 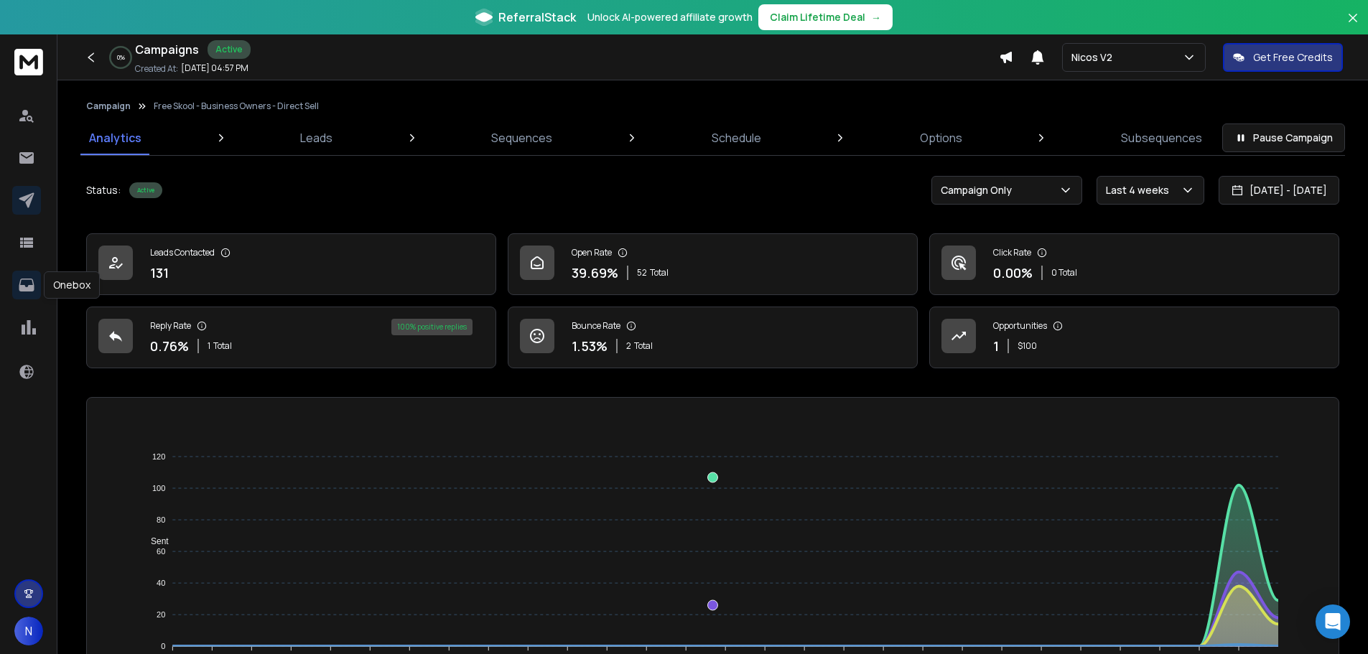 I want to click on button: Close banner, so click(x=1353, y=26).